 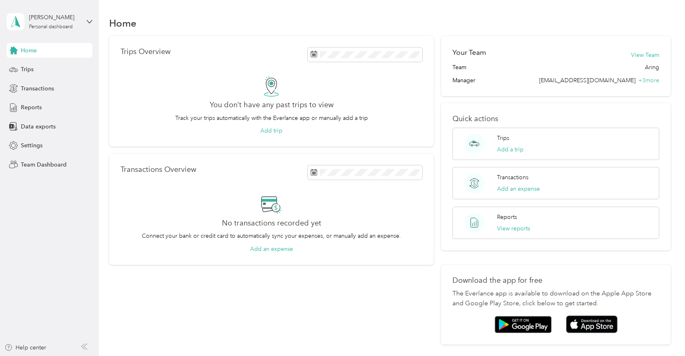 What do you see at coordinates (513, 177) in the screenshot?
I see `p: Transactions` at bounding box center [513, 177].